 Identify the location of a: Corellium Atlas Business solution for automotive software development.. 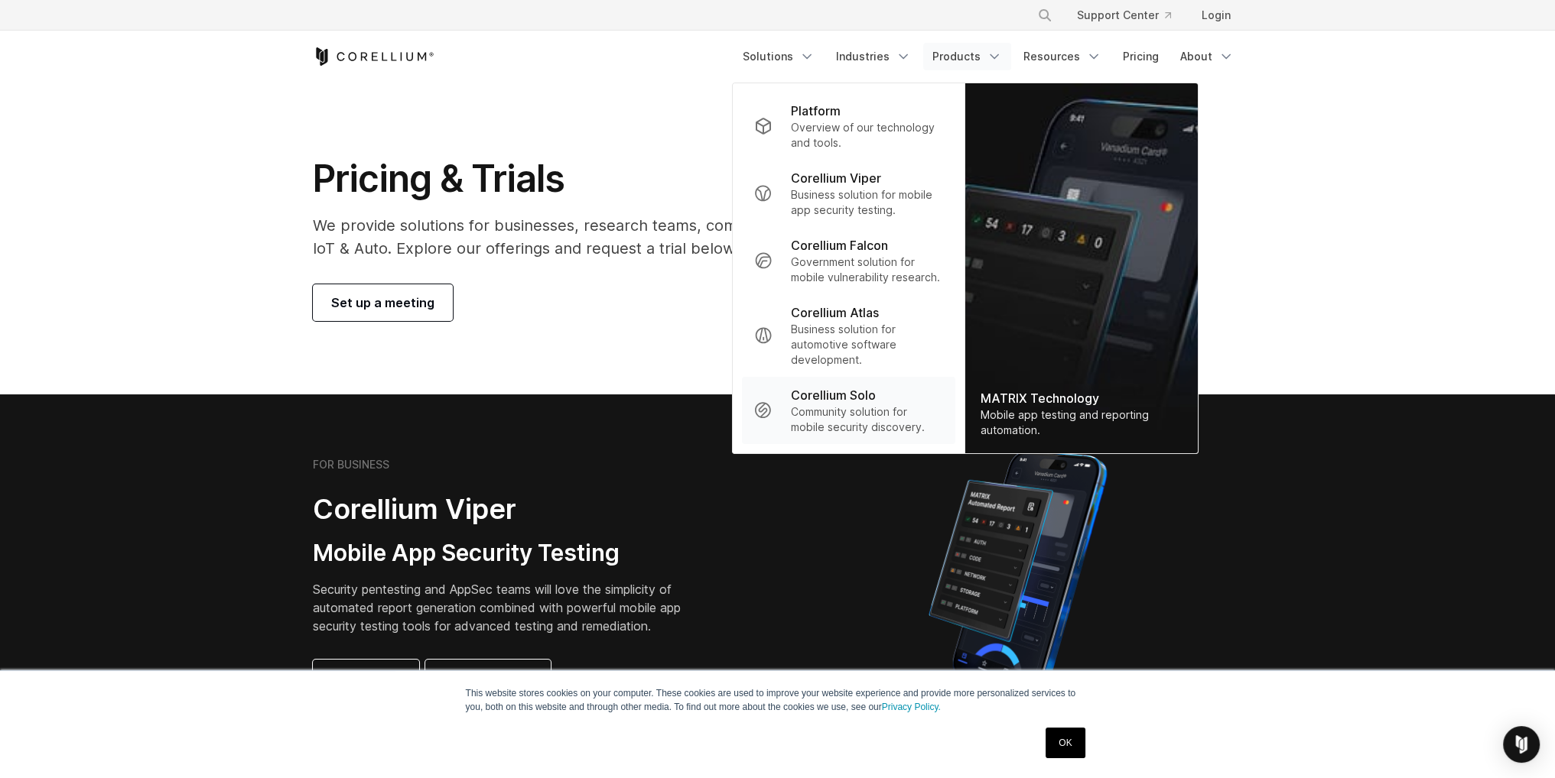
(847, 336).